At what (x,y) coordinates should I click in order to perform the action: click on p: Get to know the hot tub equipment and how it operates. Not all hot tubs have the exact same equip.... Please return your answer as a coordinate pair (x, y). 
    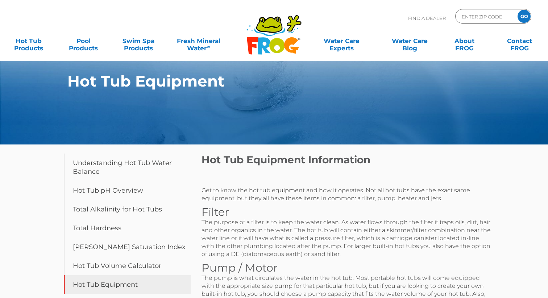
    Looking at the image, I should click on (347, 195).